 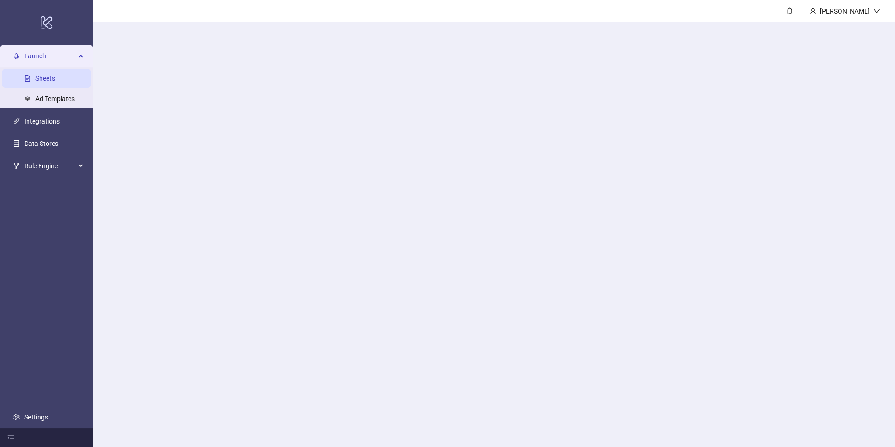 I want to click on span: fork, so click(x=16, y=166).